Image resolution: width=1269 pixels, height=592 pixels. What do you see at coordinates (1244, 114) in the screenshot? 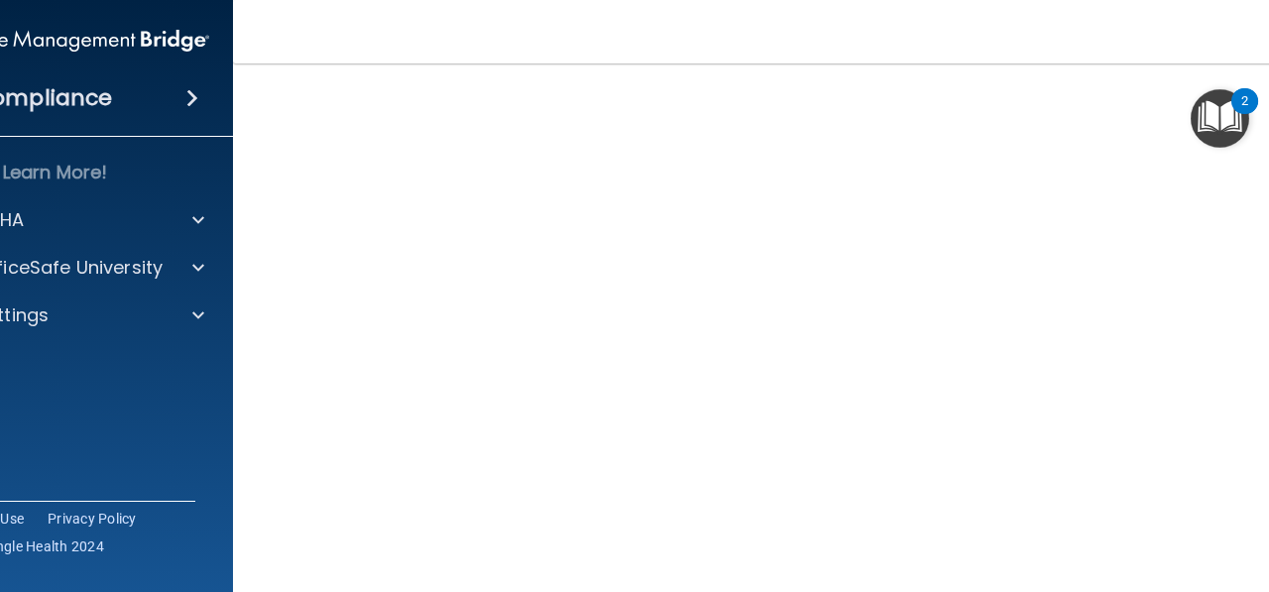
I see `div: 2` at bounding box center [1244, 114].